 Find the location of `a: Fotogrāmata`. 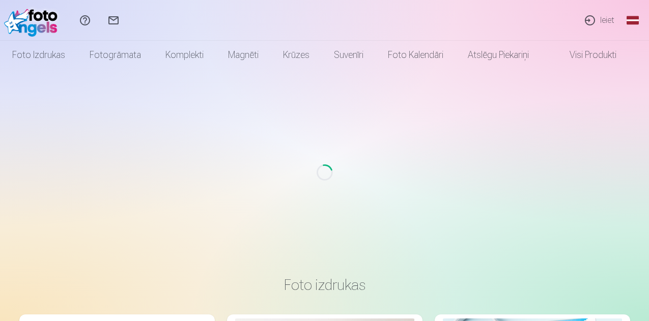

a: Fotogrāmata is located at coordinates (115, 55).